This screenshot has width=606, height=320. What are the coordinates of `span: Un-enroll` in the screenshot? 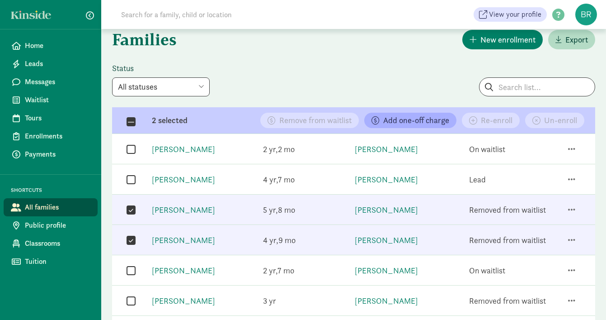 It's located at (560, 120).